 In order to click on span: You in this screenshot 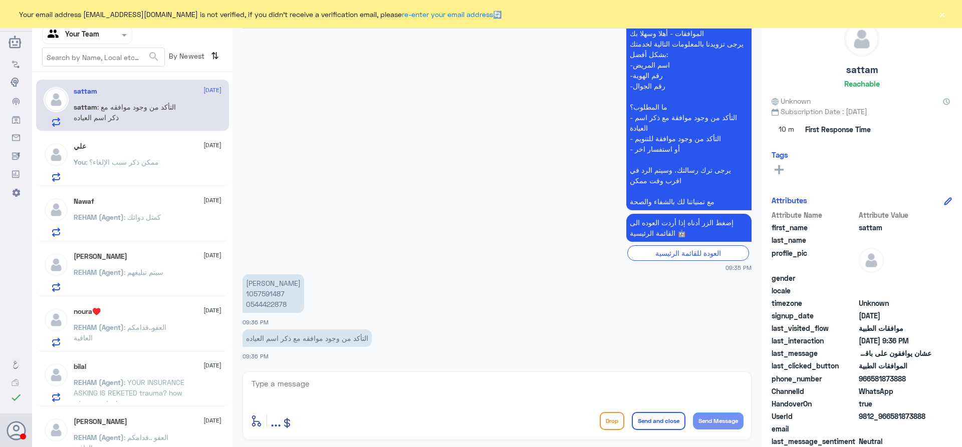, I will do `click(80, 162)`.